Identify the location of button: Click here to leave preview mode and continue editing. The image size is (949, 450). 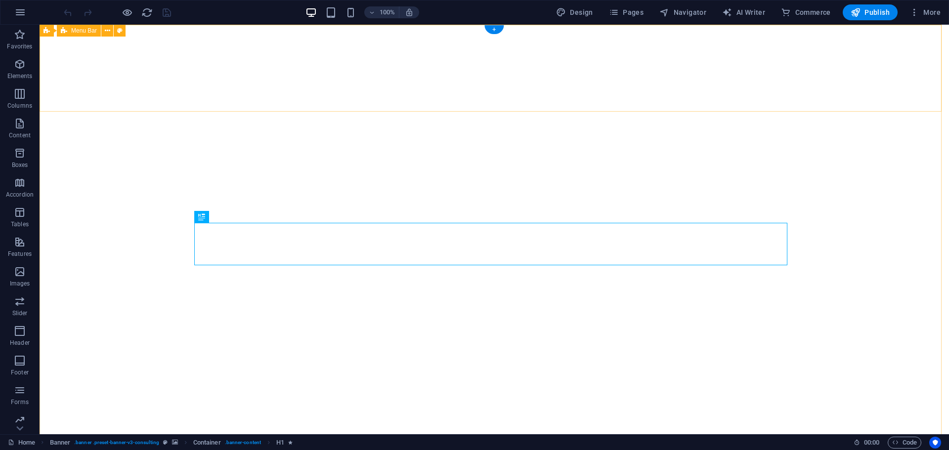
(127, 12).